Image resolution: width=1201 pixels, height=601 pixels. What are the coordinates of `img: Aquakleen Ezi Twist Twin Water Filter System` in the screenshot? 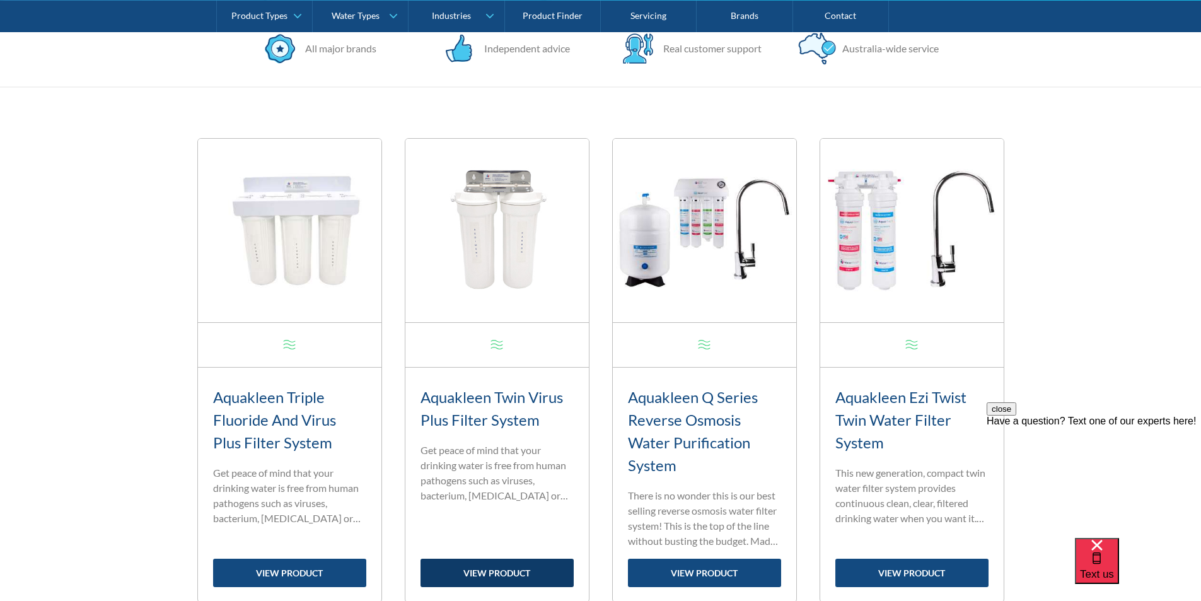 It's located at (912, 230).